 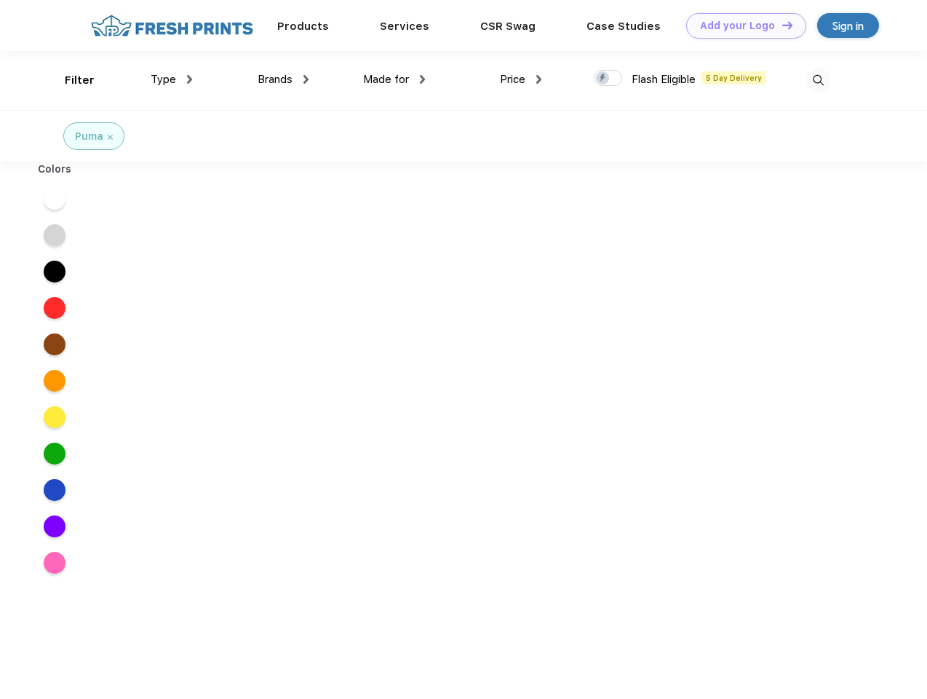 What do you see at coordinates (737, 25) in the screenshot?
I see `div: Add your Logo` at bounding box center [737, 25].